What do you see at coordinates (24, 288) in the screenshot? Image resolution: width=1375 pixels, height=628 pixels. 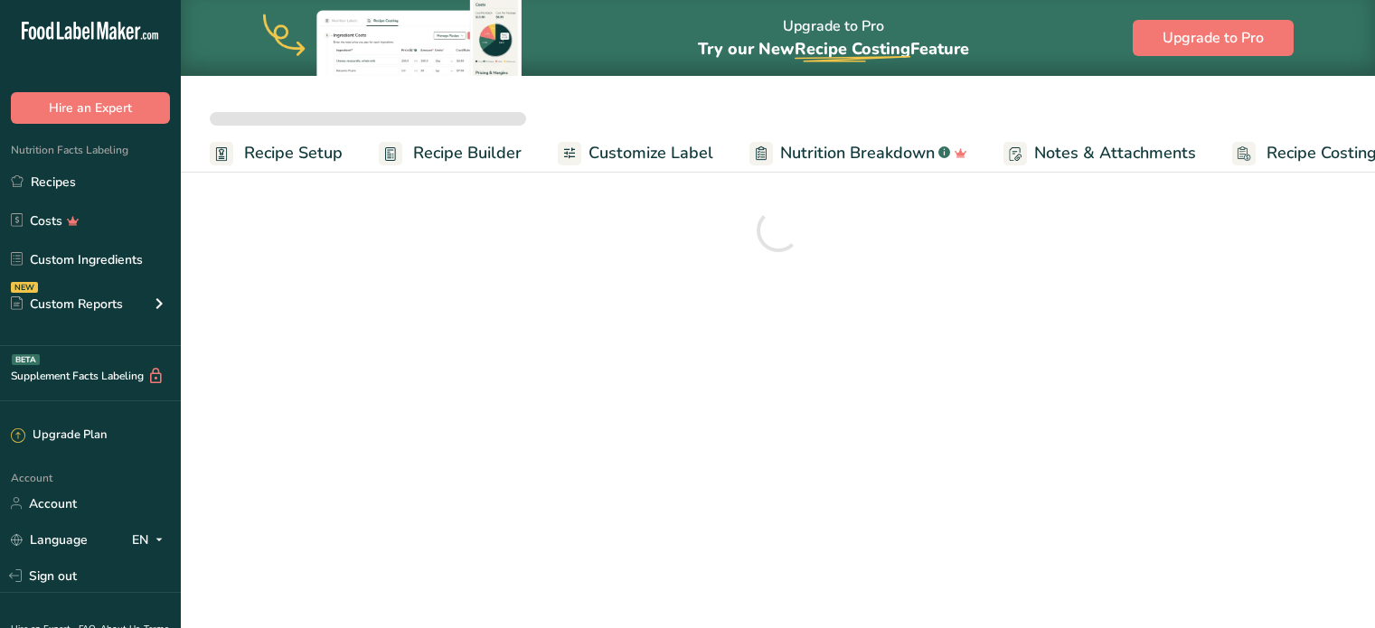 I see `div: NEW` at bounding box center [24, 288].